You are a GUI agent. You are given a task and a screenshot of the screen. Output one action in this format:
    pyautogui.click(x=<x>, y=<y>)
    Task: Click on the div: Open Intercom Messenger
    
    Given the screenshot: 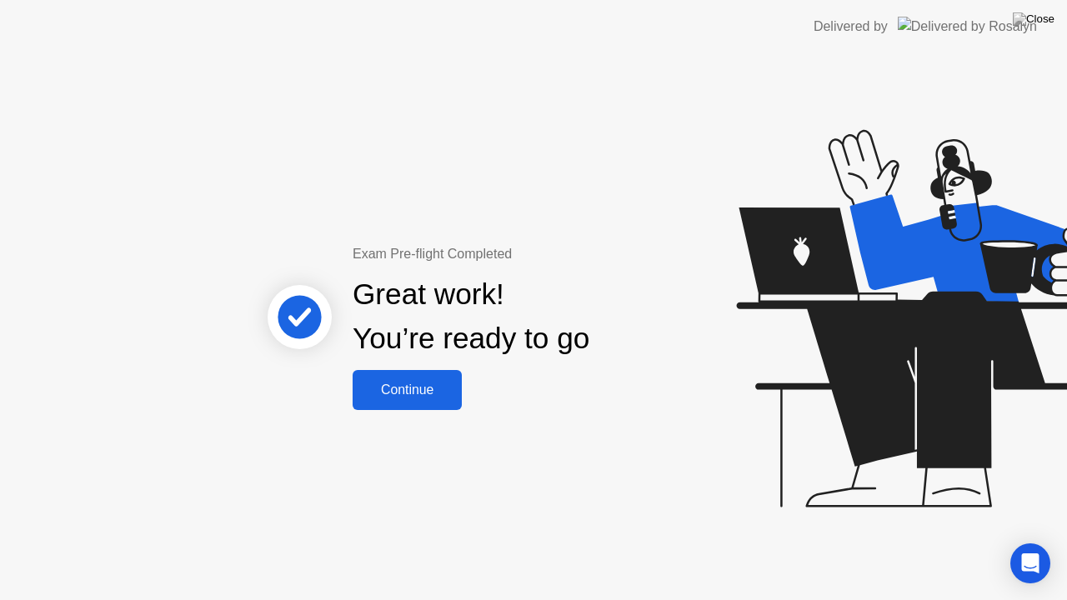 What is the action you would take?
    pyautogui.click(x=1030, y=563)
    